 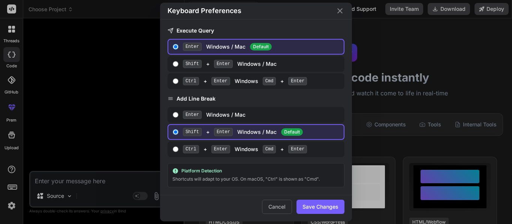 I want to click on input: EnterWindows / Mac Default, so click(x=175, y=47).